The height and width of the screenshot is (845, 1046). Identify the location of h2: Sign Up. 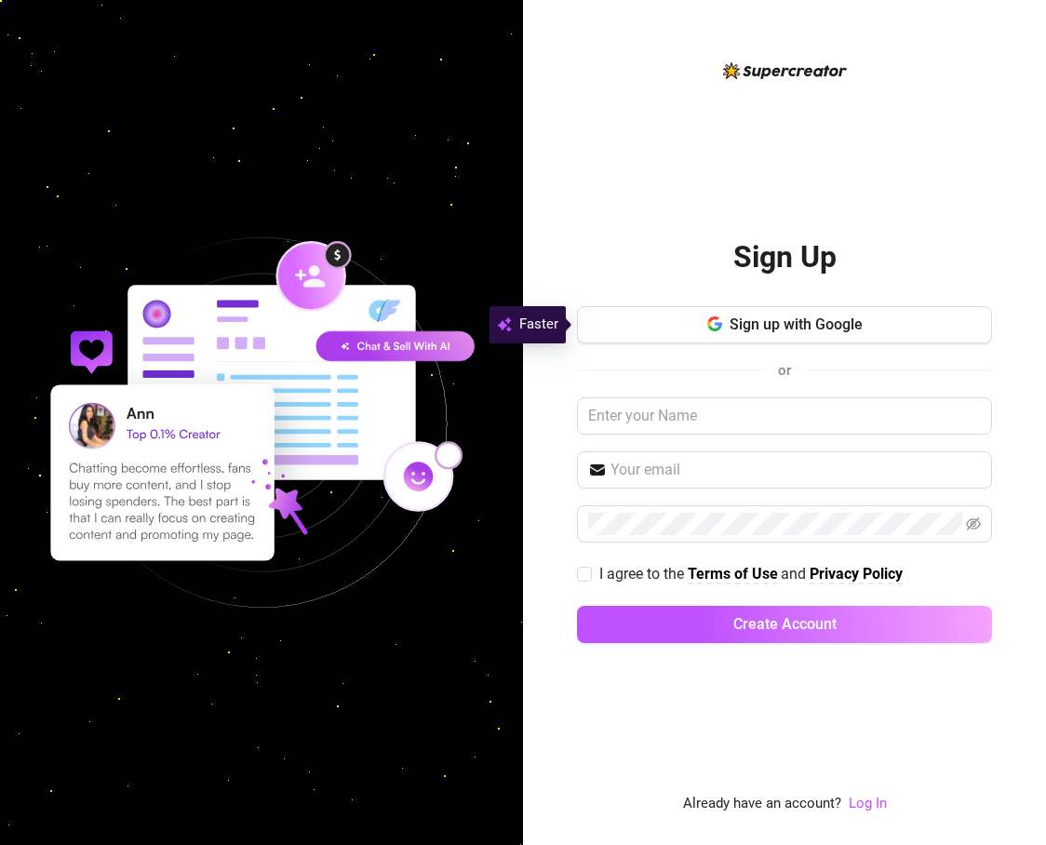
(785, 257).